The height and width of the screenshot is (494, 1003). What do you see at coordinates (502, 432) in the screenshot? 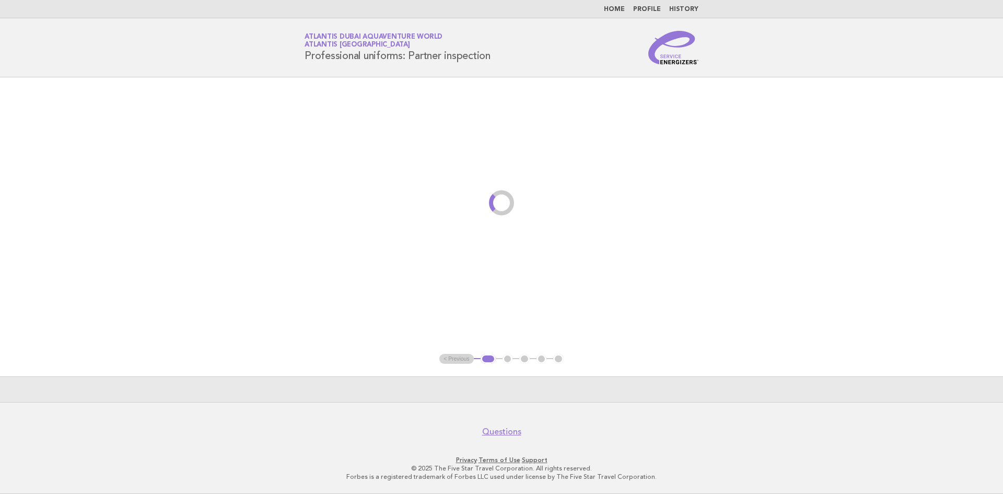
I see `a: Questions` at bounding box center [502, 432].